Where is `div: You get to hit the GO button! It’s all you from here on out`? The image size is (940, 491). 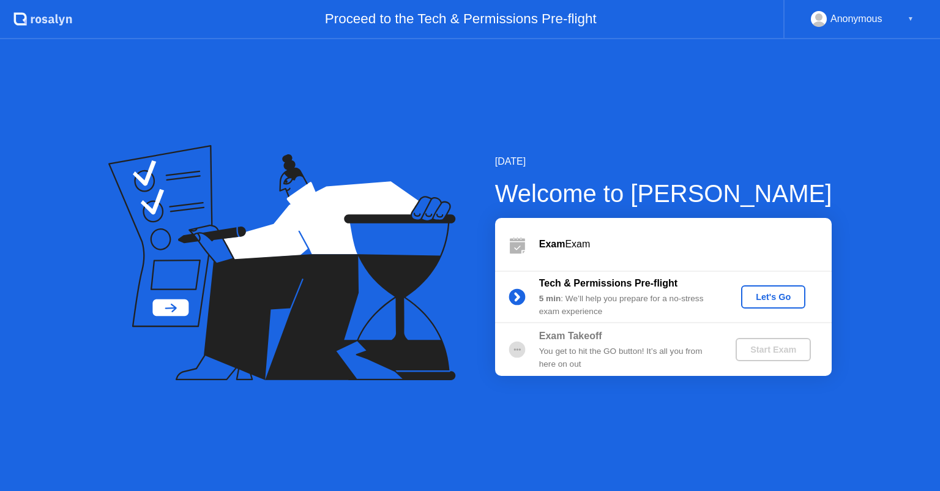
div: You get to hit the GO button! It’s all you from here on out is located at coordinates (627, 357).